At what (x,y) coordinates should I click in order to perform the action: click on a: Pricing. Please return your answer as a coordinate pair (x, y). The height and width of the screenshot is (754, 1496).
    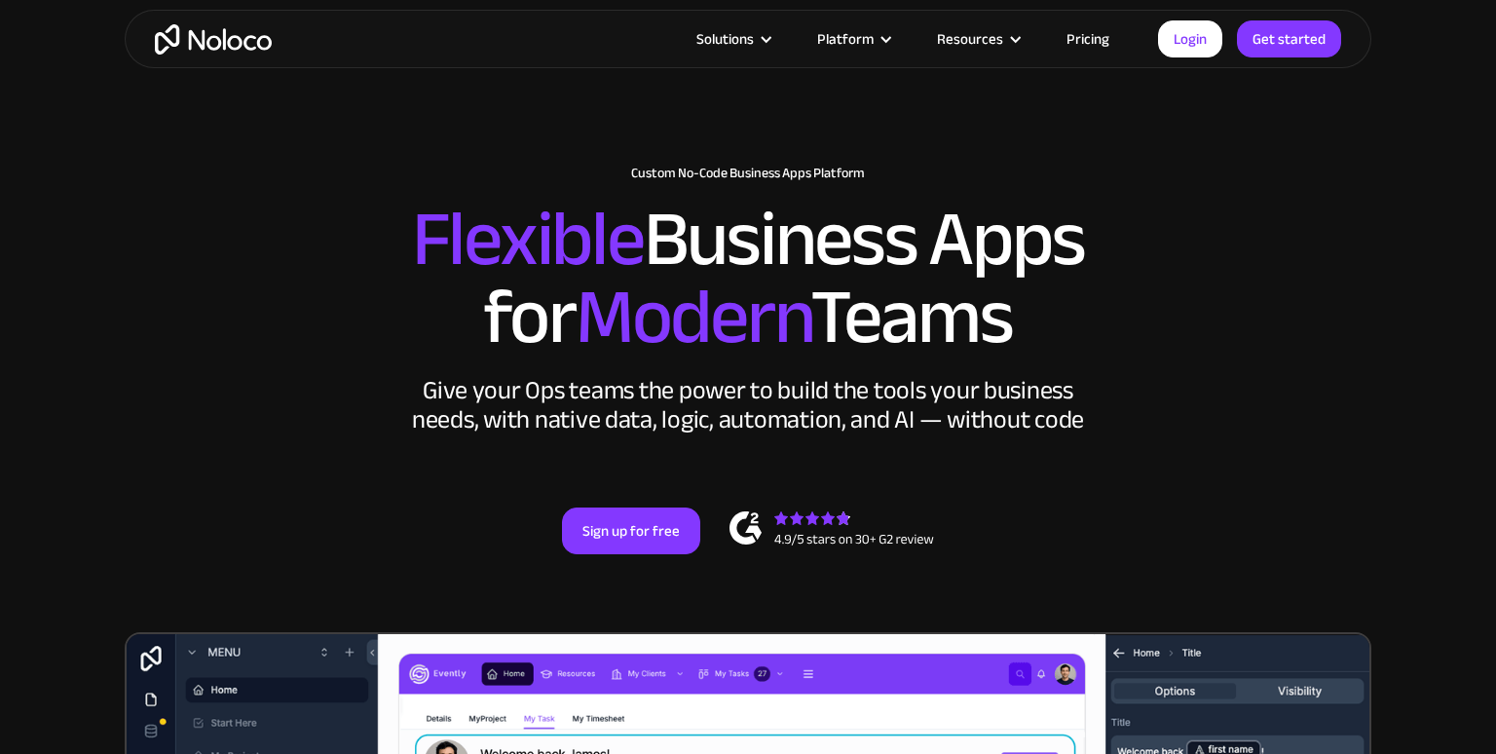
    Looking at the image, I should click on (1088, 39).